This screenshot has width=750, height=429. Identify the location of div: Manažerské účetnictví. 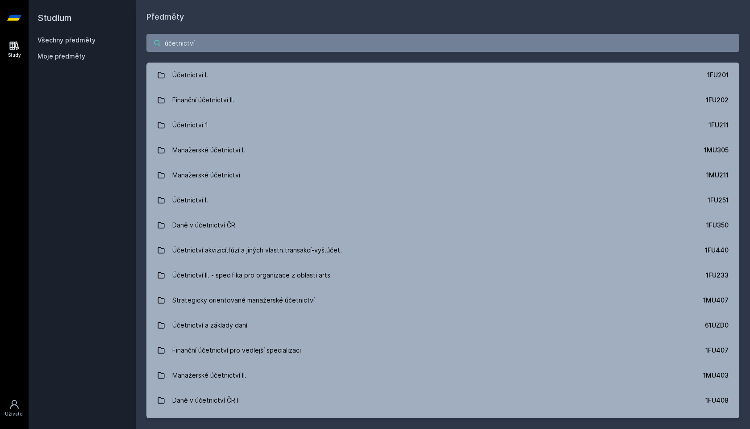
(206, 175).